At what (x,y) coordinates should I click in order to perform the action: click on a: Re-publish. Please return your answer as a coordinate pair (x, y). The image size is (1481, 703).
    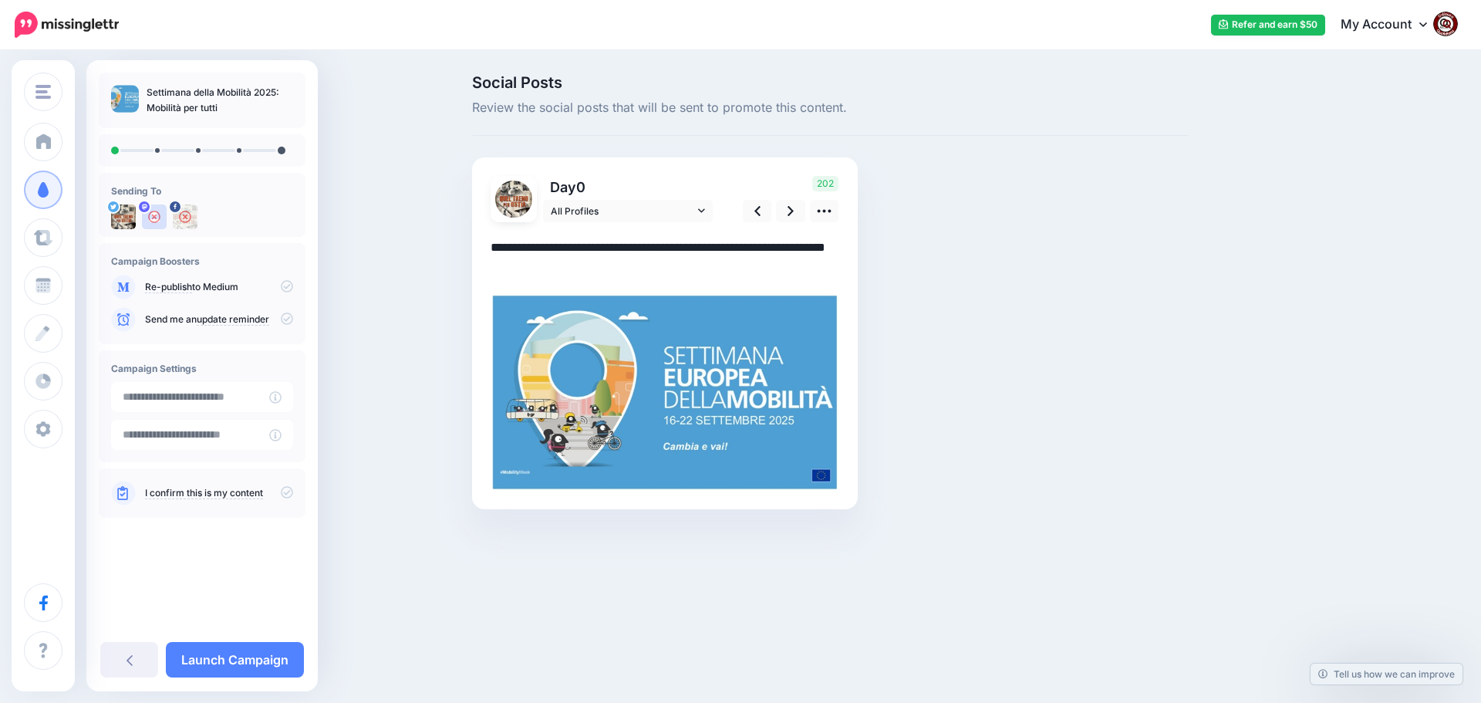
    Looking at the image, I should click on (168, 287).